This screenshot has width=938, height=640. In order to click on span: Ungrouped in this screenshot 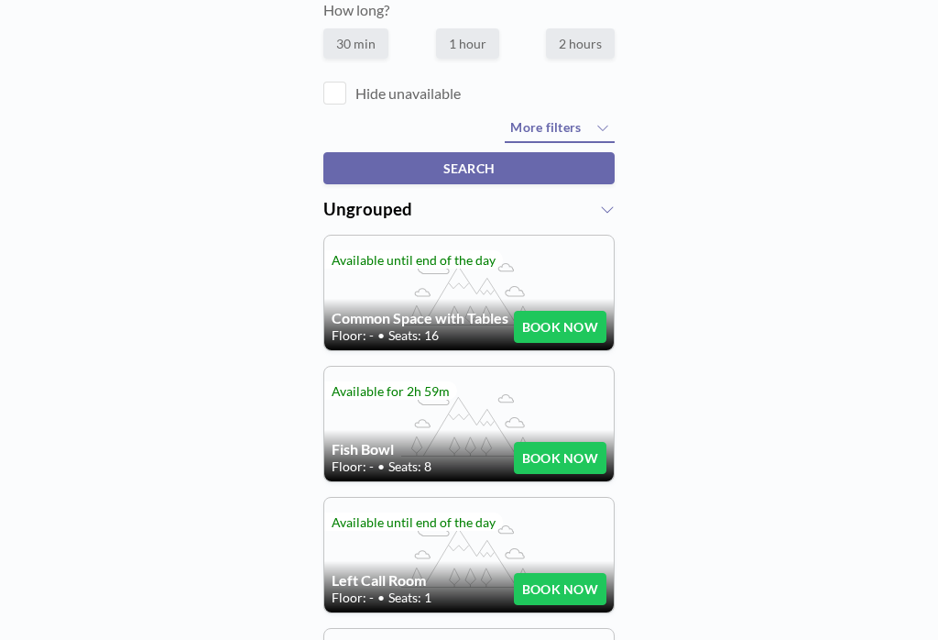, I will do `click(367, 209)`.